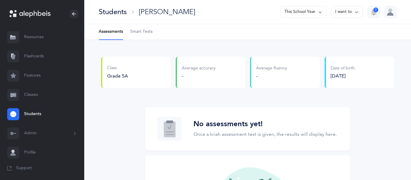 The width and height of the screenshot is (411, 180). Describe the element at coordinates (374, 12) in the screenshot. I see `button: 2` at that location.